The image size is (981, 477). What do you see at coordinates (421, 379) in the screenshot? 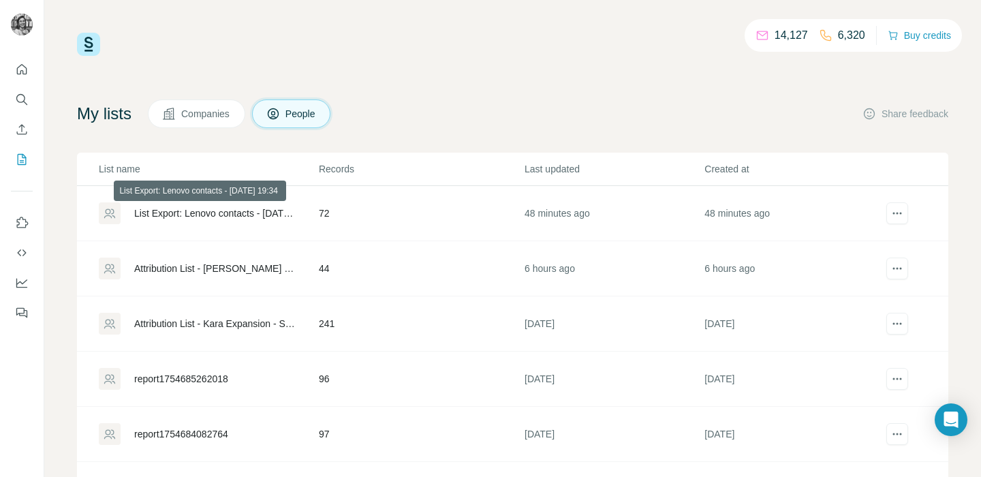
I see `td: 96` at bounding box center [421, 379].